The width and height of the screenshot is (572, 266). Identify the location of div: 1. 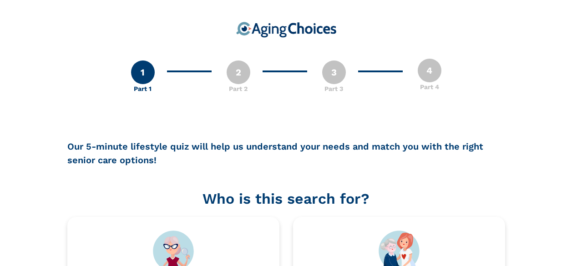
(143, 72).